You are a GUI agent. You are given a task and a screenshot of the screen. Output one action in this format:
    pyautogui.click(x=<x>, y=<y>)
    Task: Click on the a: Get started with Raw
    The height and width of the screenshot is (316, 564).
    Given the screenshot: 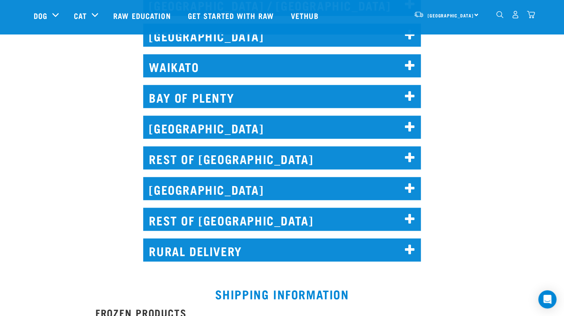 What is the action you would take?
    pyautogui.click(x=232, y=16)
    